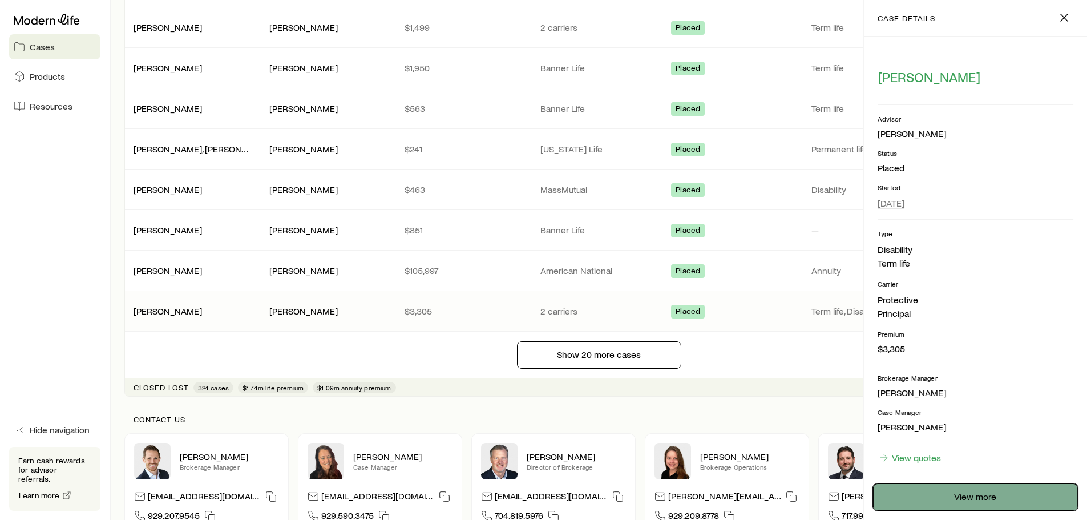 This screenshot has height=520, width=1087. I want to click on a: View quote request form, so click(933, 479).